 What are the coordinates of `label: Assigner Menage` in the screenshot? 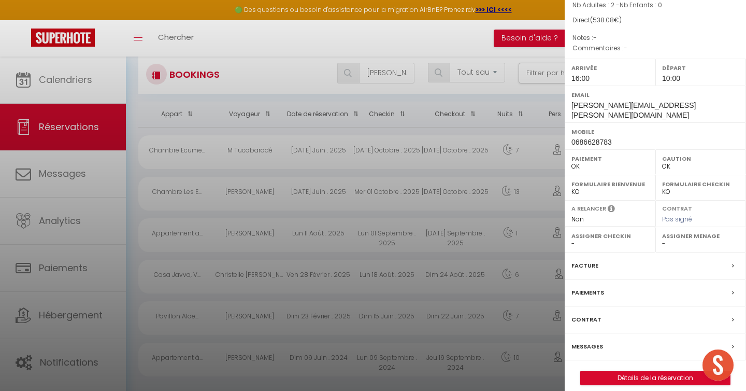 It's located at (701, 236).